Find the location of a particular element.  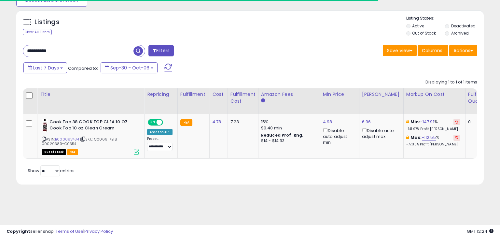

div: Title is located at coordinates (91, 94).